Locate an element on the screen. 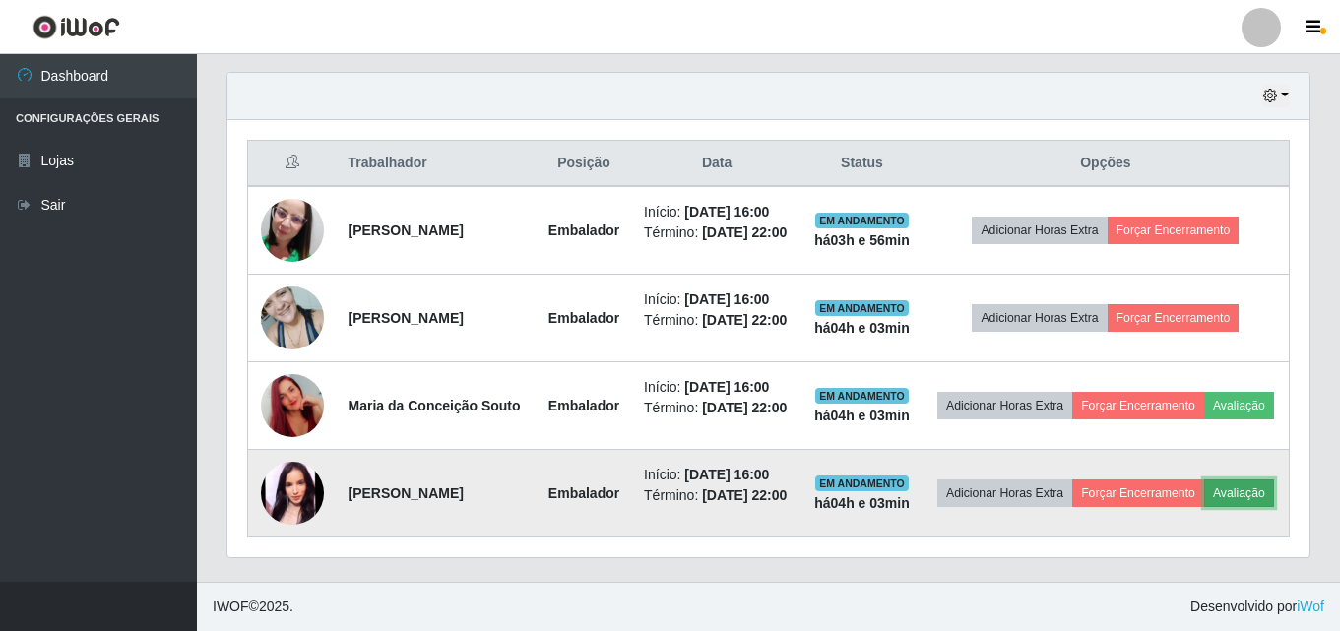 Image resolution: width=1340 pixels, height=631 pixels. img: 1746815738665.jpeg is located at coordinates (292, 406).